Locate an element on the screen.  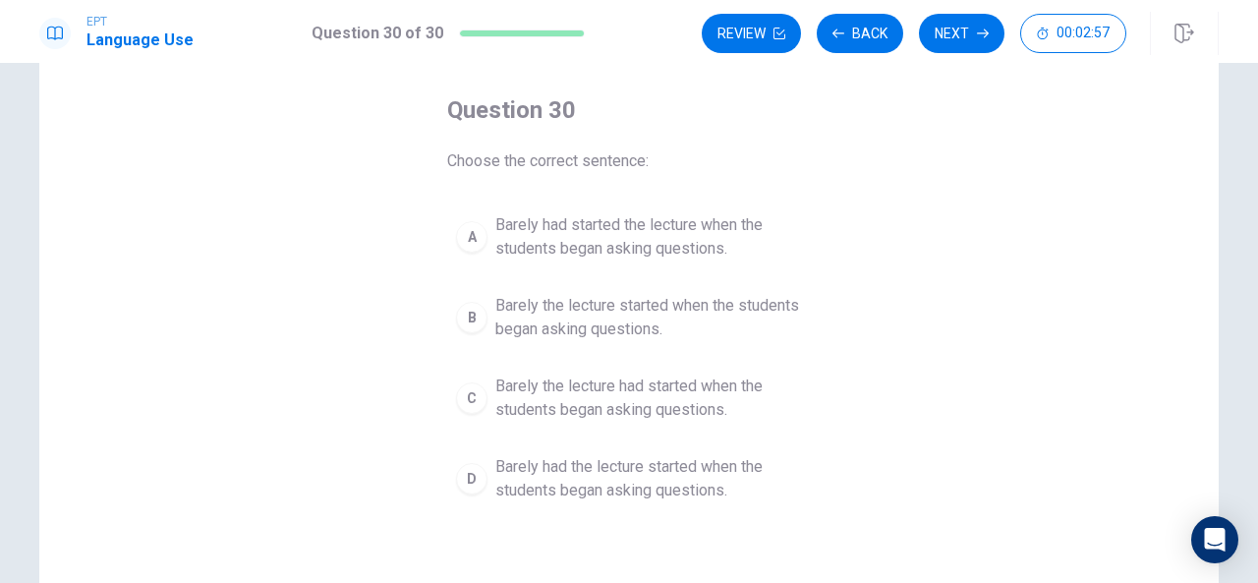
span: EPT is located at coordinates (140, 22).